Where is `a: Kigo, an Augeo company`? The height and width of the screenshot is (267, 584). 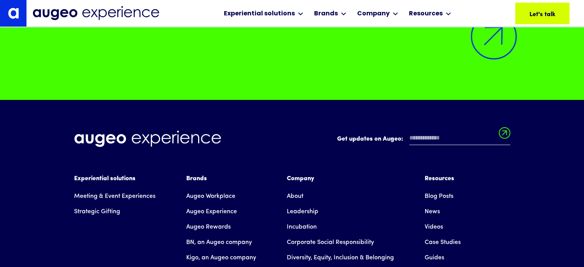 a: Kigo, an Augeo company is located at coordinates (221, 257).